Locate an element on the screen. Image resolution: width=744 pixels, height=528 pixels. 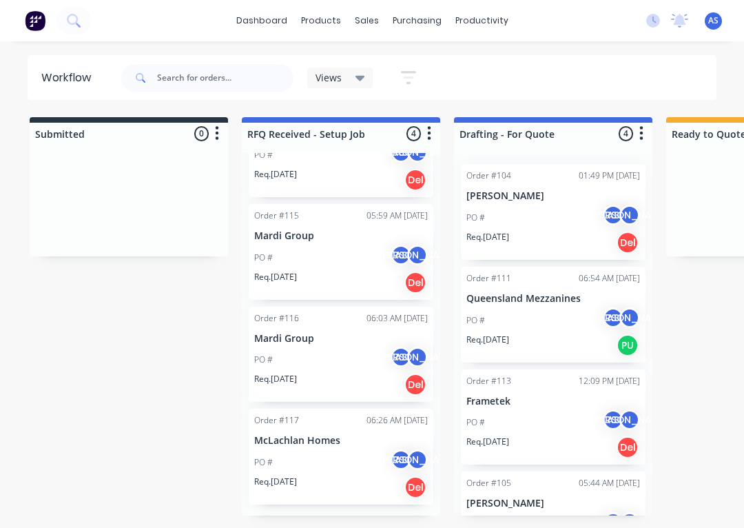
div: productivity is located at coordinates (482, 21).